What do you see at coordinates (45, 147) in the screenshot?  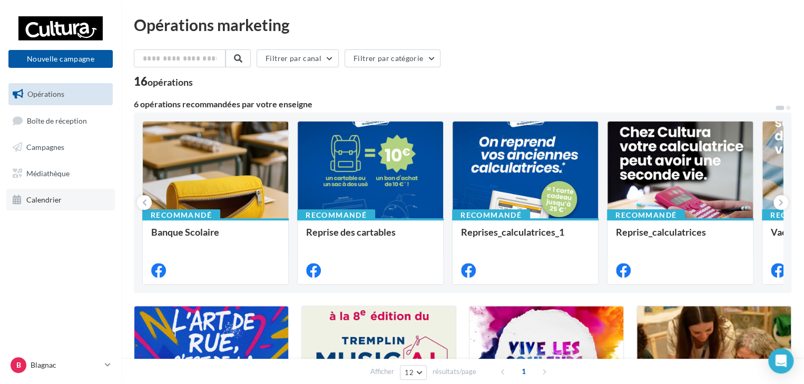 I see `span: Campagnes` at bounding box center [45, 147].